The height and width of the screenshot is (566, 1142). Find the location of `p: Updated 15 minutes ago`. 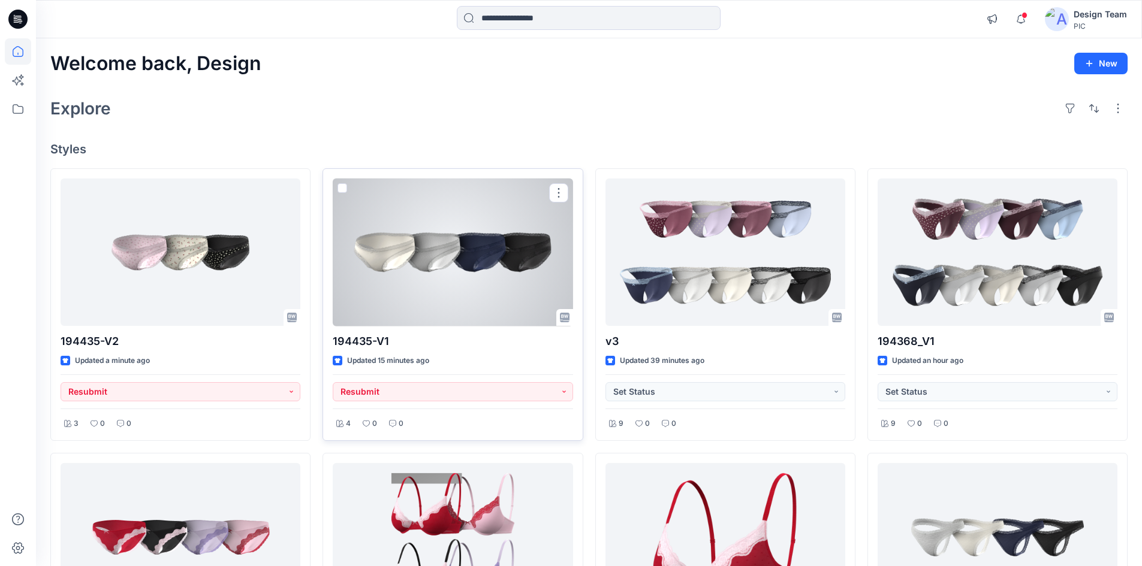

p: Updated 15 minutes ago is located at coordinates (388, 361).